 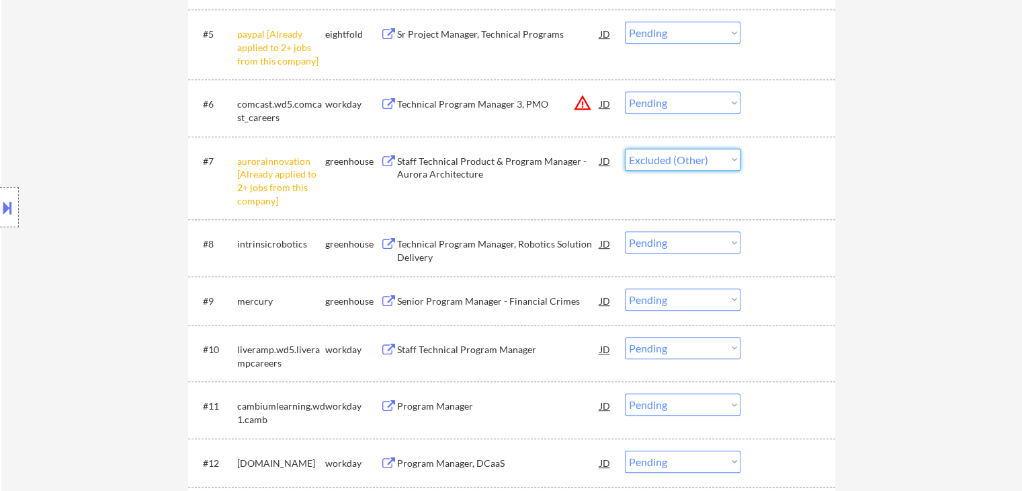 I want to click on div: intrinsicrobotics, so click(x=281, y=244).